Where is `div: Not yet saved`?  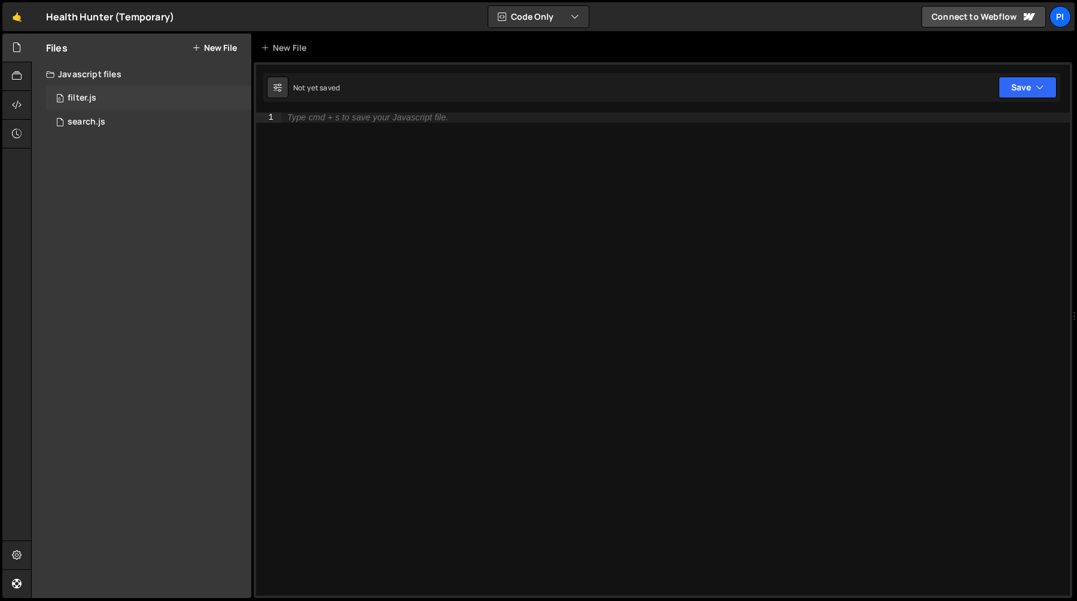
div: Not yet saved is located at coordinates (316, 87).